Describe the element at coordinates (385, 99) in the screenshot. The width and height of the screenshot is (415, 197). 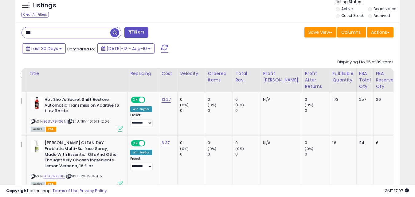
I see `div: 26` at that location.